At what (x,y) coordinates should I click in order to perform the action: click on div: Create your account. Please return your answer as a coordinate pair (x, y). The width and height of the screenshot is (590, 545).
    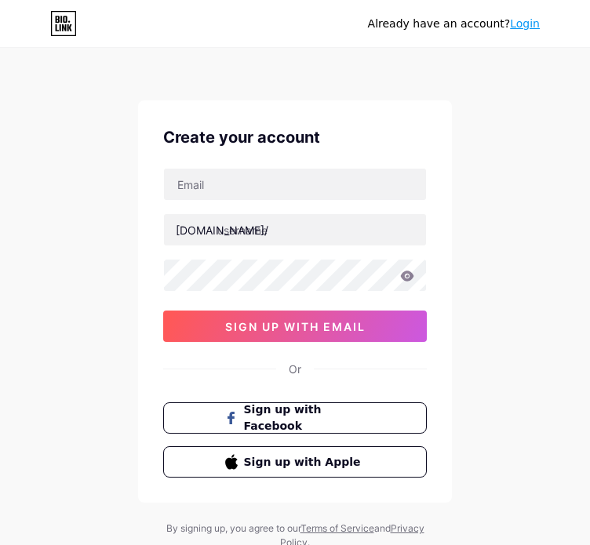
    Looking at the image, I should click on (295, 137).